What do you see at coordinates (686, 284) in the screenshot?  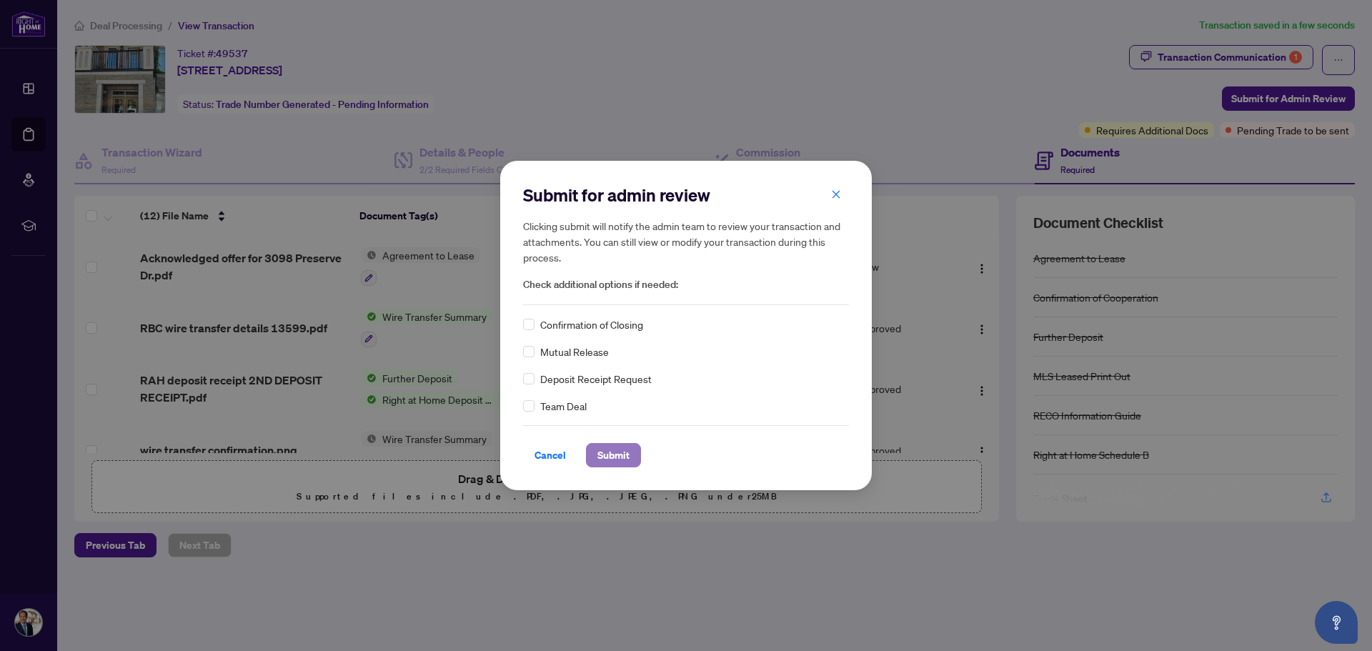 I see `span: Check additional options if needed:` at bounding box center [686, 284].